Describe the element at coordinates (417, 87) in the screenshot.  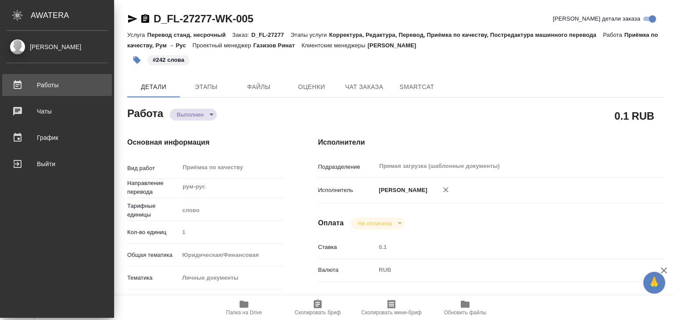
I see `span: SmartCat` at that location.